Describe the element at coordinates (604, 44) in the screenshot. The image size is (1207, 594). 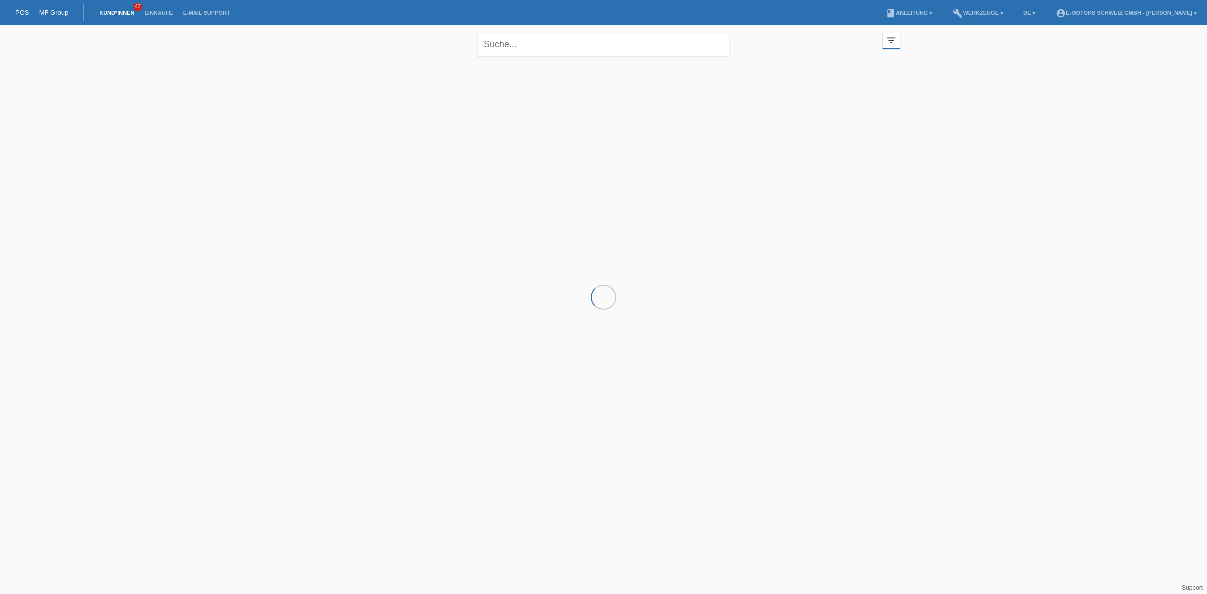
I see `input: Suche...` at that location.